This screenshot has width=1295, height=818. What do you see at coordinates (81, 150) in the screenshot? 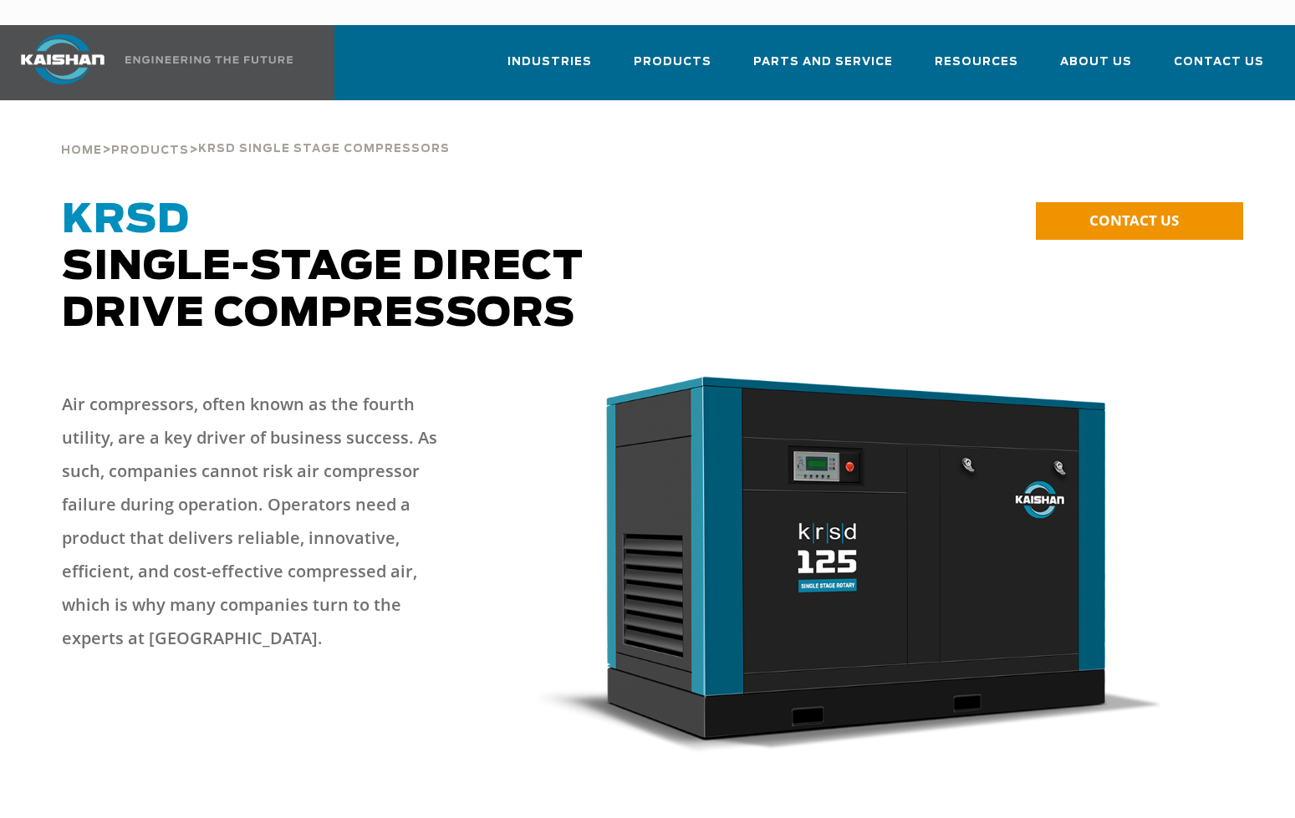
I see `a: Home` at bounding box center [81, 150].